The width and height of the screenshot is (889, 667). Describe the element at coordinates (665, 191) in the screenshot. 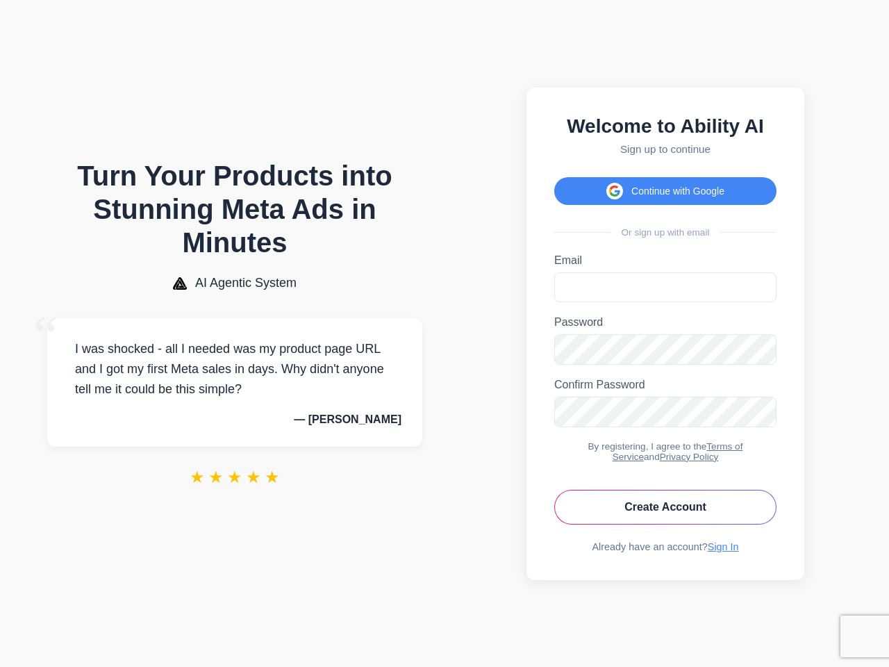

I see `button: Continue with Google` at that location.